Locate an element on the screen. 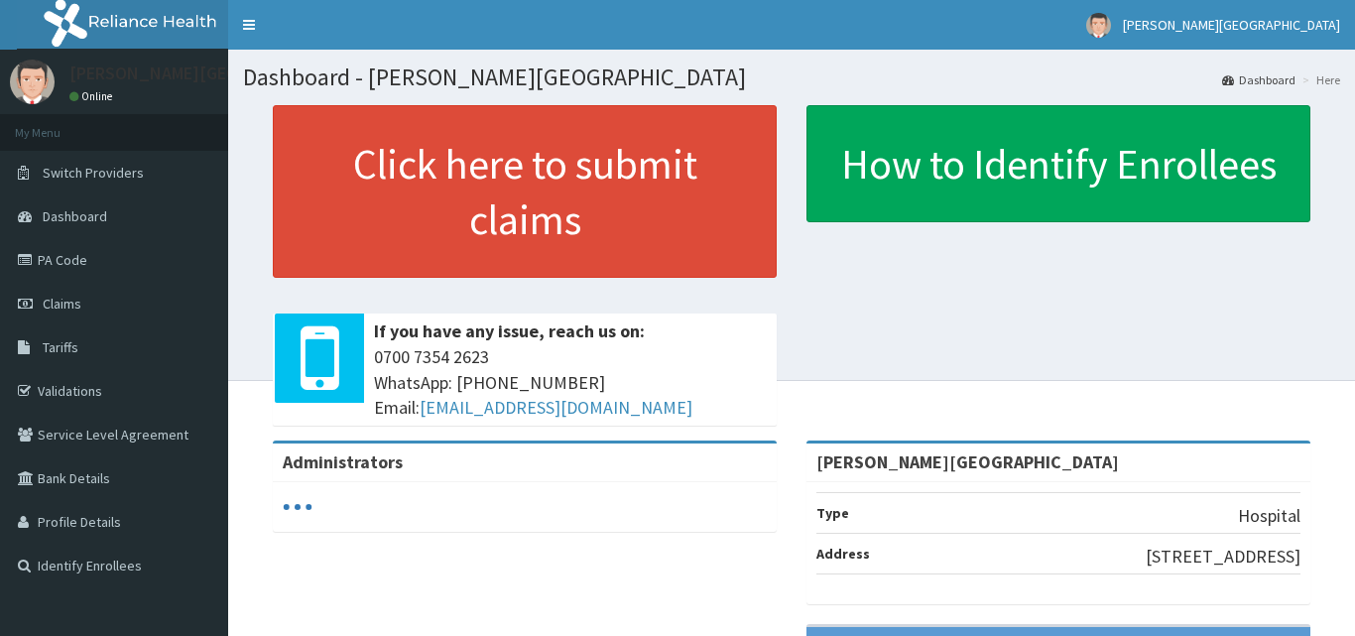 The image size is (1355, 636). a: Online is located at coordinates (93, 96).